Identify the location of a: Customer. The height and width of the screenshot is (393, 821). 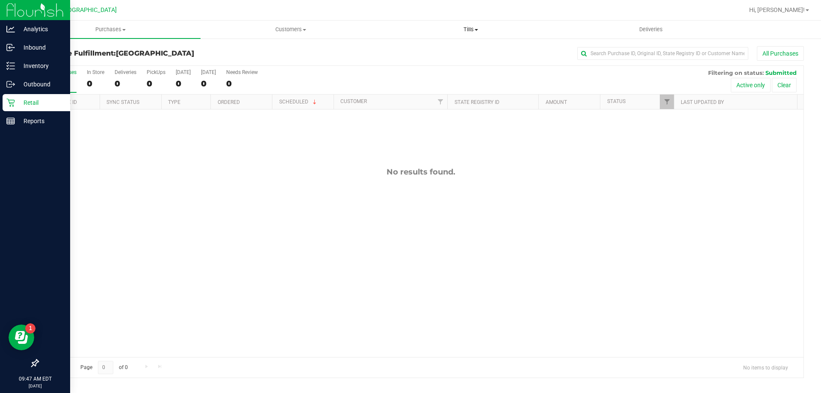
(353, 101).